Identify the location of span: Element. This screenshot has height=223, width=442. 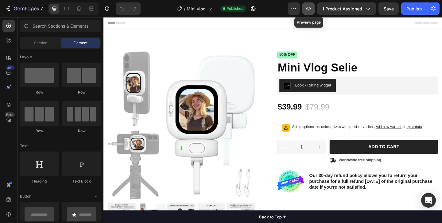
(80, 43).